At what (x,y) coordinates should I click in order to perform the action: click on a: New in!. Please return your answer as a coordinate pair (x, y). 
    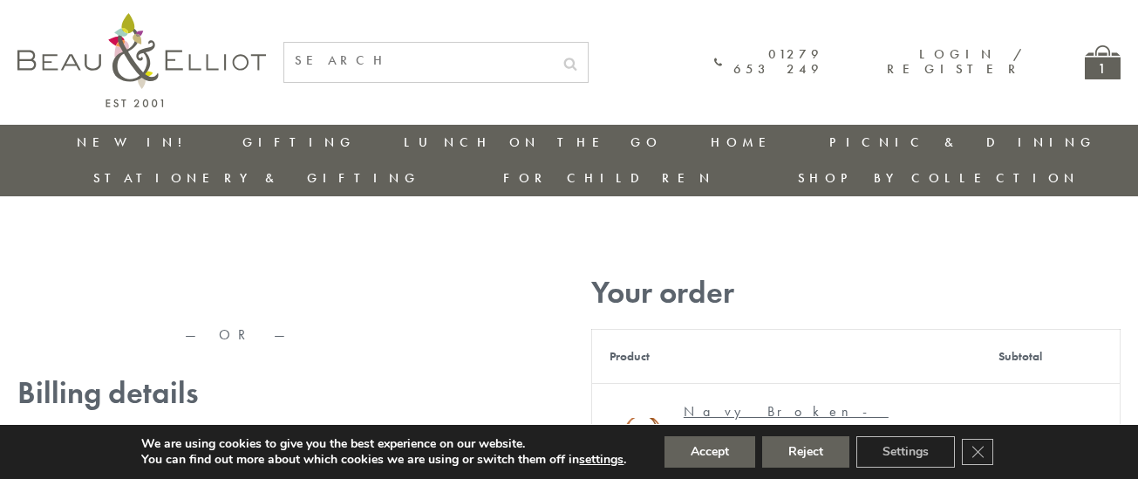
    Looking at the image, I should click on (135, 142).